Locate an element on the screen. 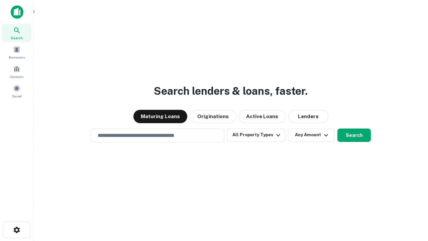  span: Search is located at coordinates (17, 38).